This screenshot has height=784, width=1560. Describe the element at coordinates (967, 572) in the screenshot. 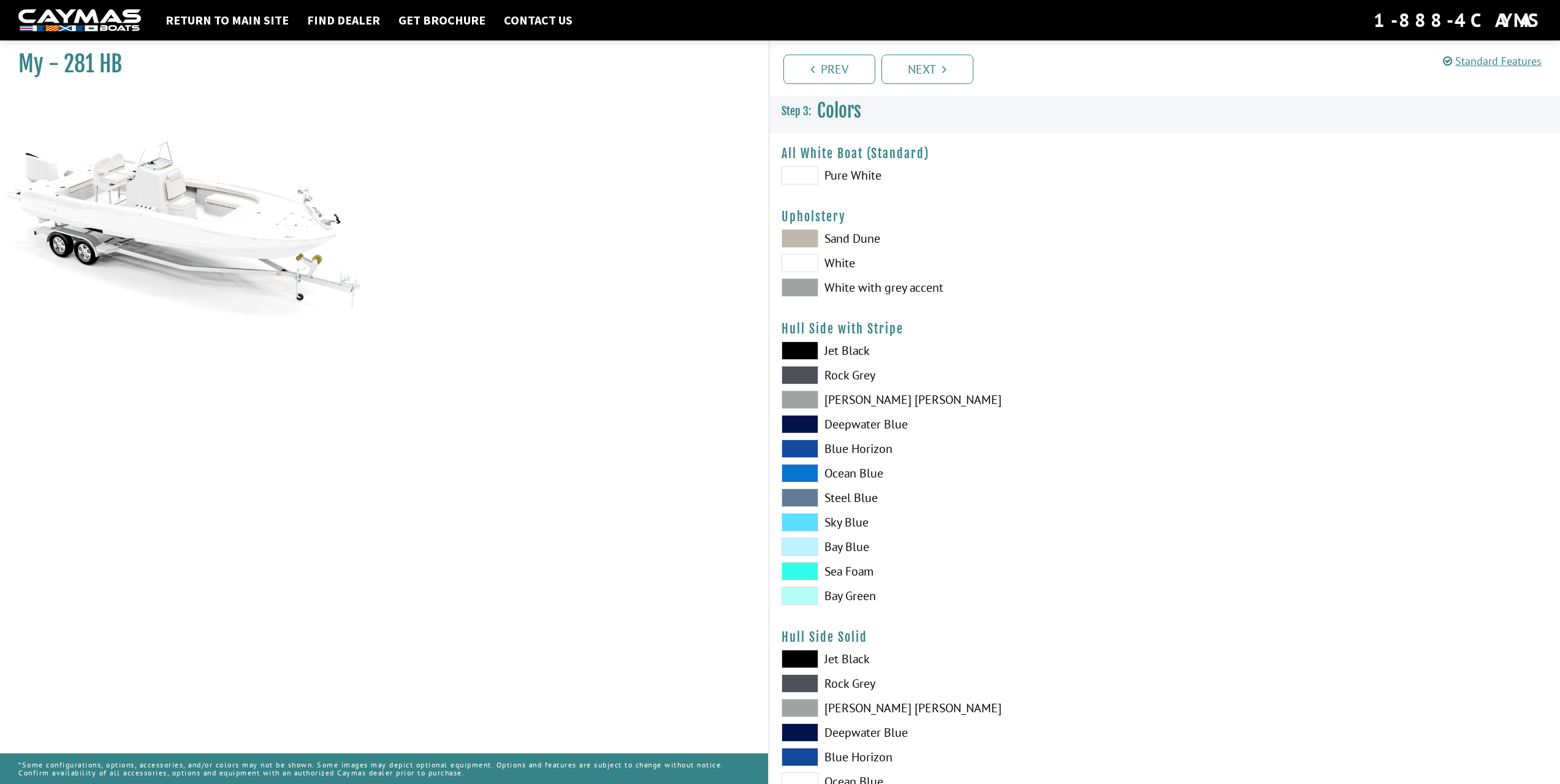

I see `label: Sea Foam` at that location.